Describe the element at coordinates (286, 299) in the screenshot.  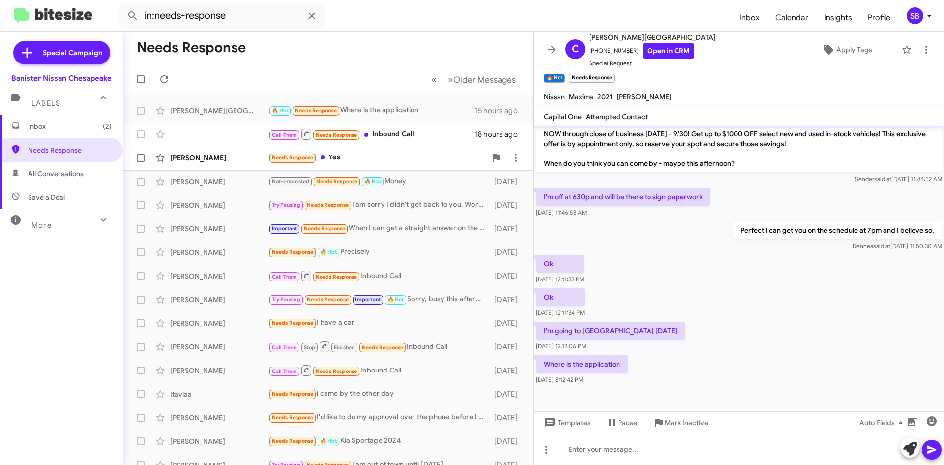
I see `span: Try Pausing` at that location.